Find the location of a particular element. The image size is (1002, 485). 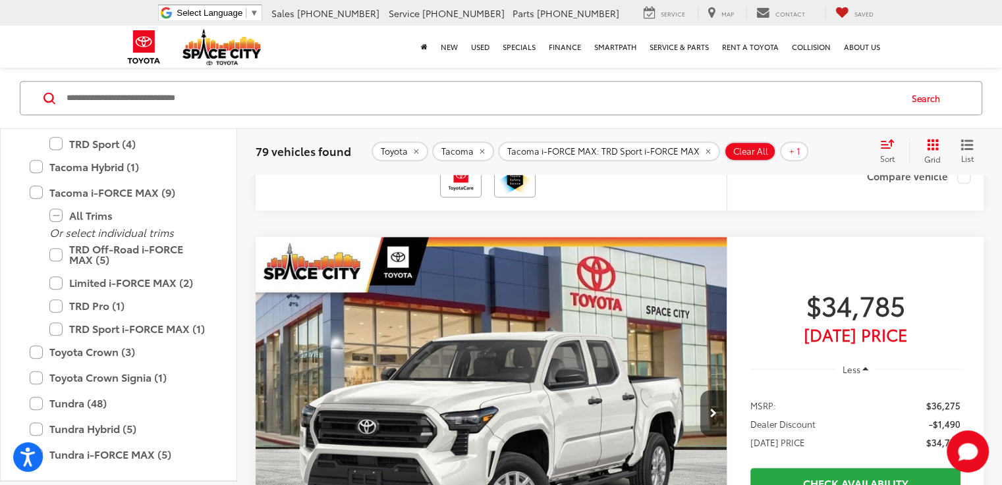

button: Next image is located at coordinates (713, 414).